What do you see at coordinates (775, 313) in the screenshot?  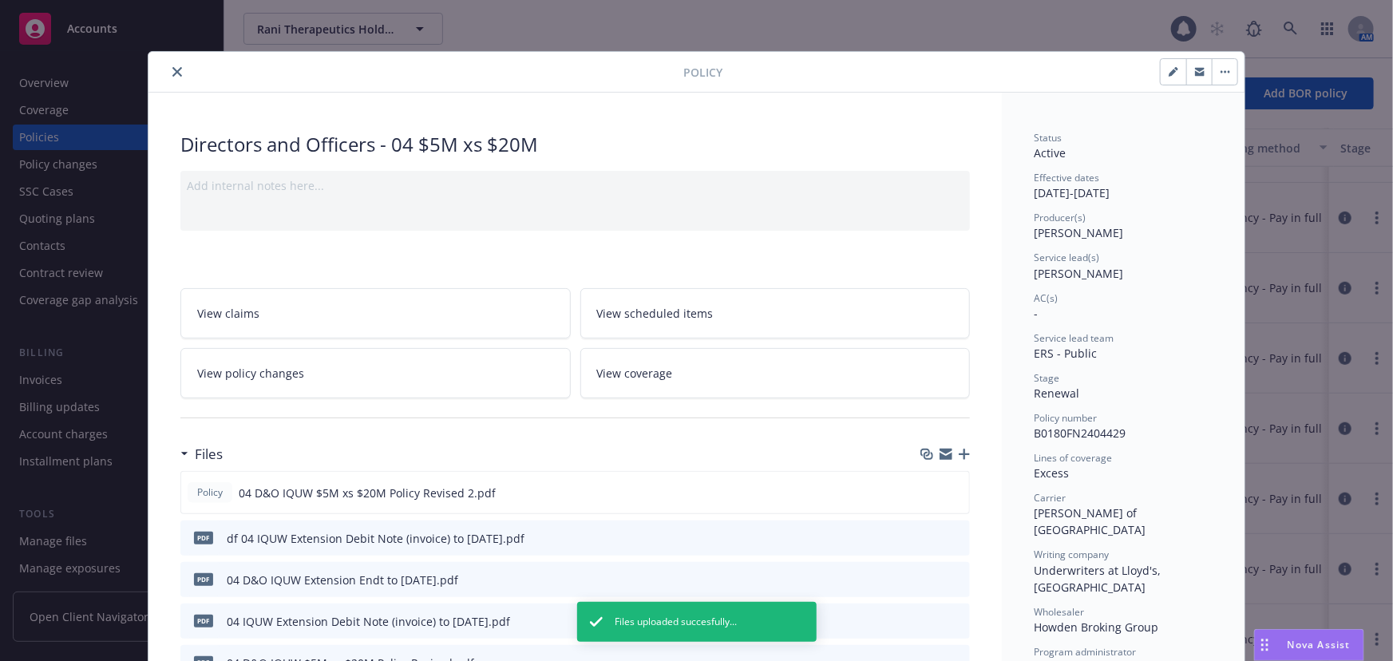 I see `a: View scheduled items` at bounding box center [775, 313].